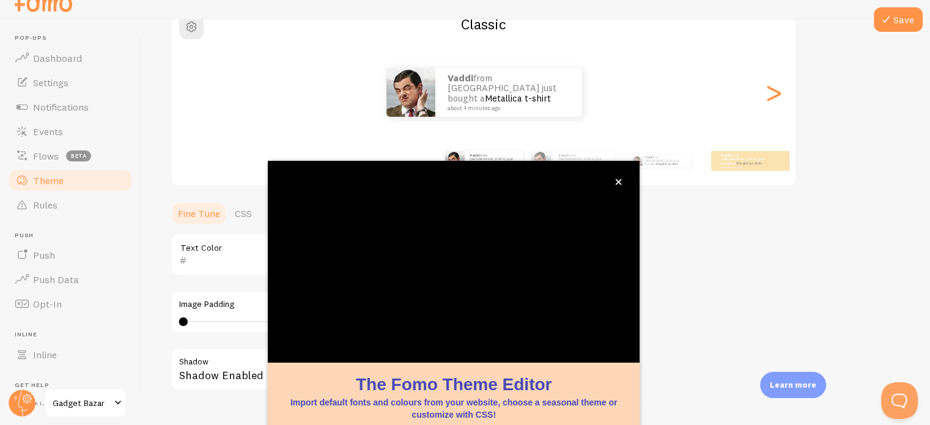  I want to click on div: Learn more, so click(793, 385).